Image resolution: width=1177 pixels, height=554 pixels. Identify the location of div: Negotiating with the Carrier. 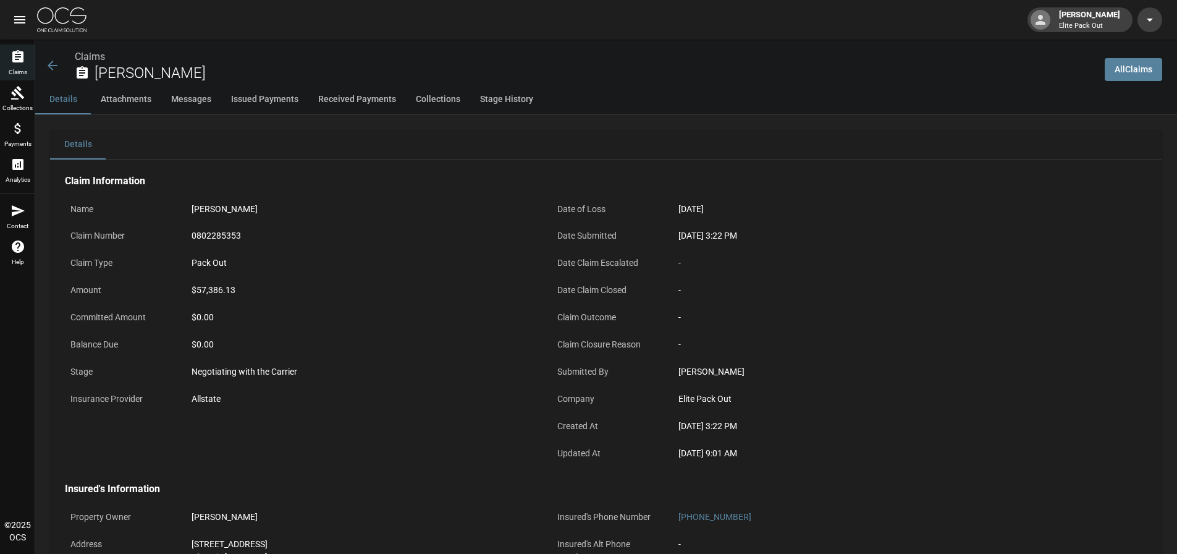
(361, 371).